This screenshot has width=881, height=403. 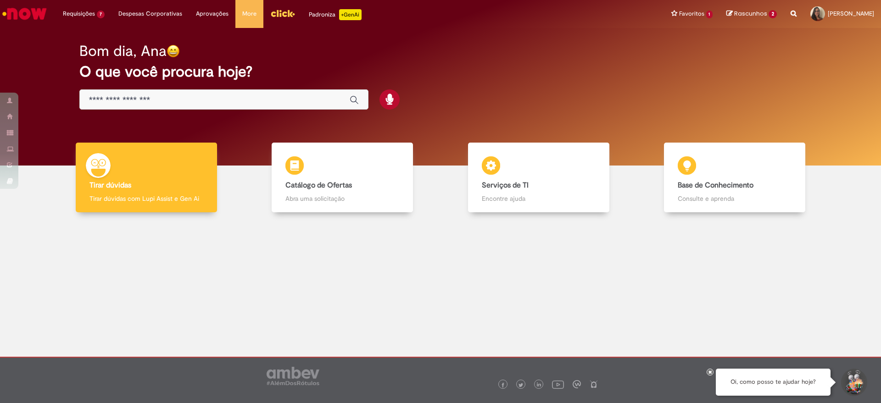 What do you see at coordinates (503, 385) in the screenshot?
I see `img: logo_footer_facebook.png` at bounding box center [503, 385].